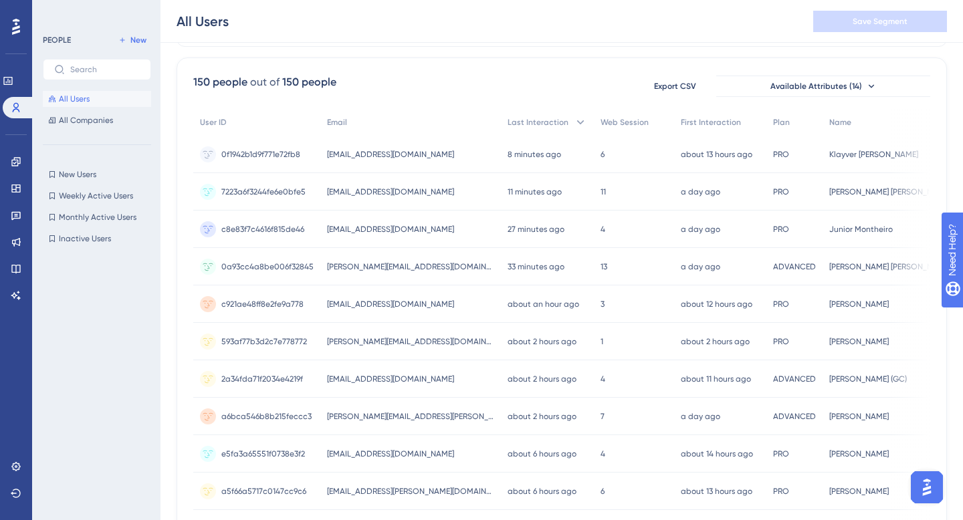 Image resolution: width=963 pixels, height=520 pixels. What do you see at coordinates (263, 229) in the screenshot?
I see `span: c8e83f7c4616f815de46` at bounding box center [263, 229].